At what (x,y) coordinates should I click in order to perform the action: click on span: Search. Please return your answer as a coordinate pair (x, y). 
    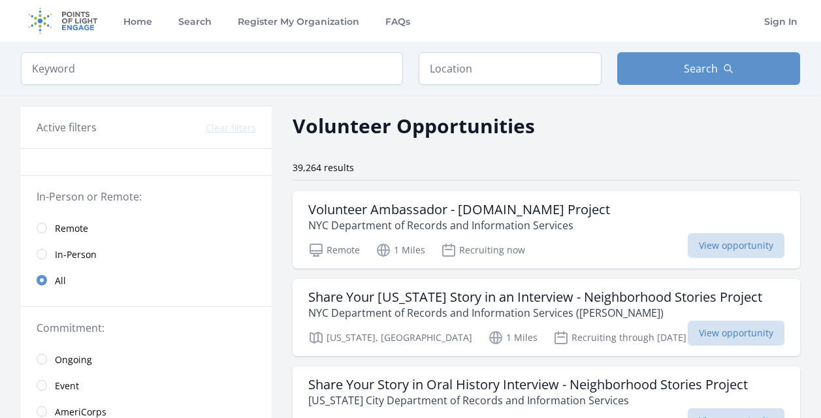
    Looking at the image, I should click on (701, 69).